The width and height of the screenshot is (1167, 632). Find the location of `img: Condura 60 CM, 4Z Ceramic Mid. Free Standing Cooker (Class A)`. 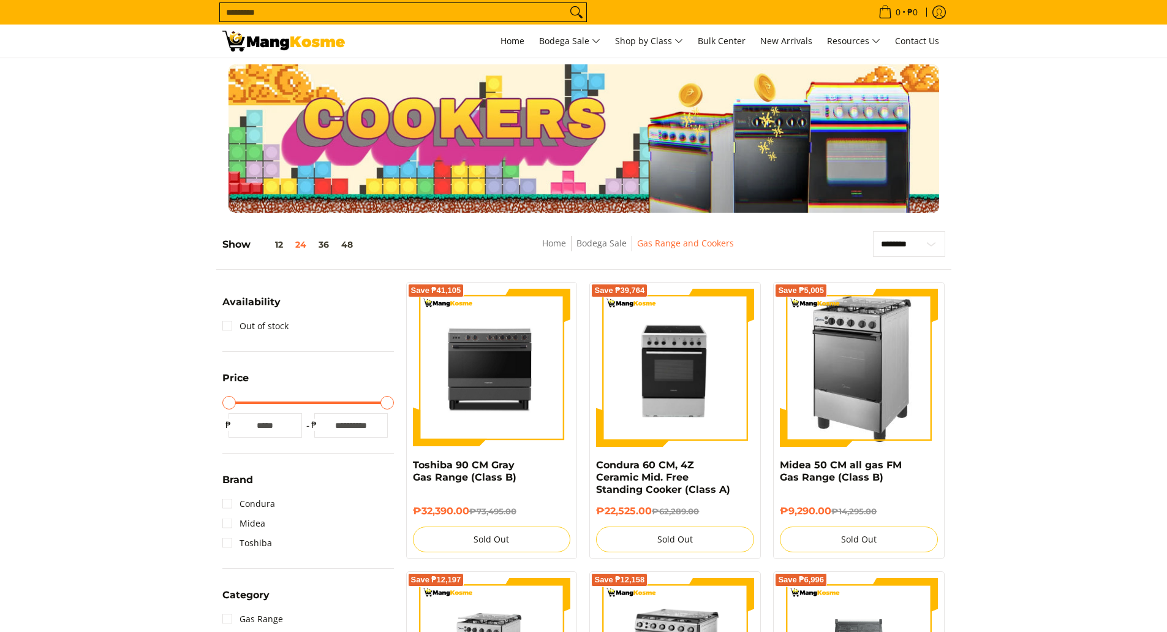

img: Condura 60 CM, 4Z Ceramic Mid. Free Standing Cooker (Class A) is located at coordinates (675, 368).